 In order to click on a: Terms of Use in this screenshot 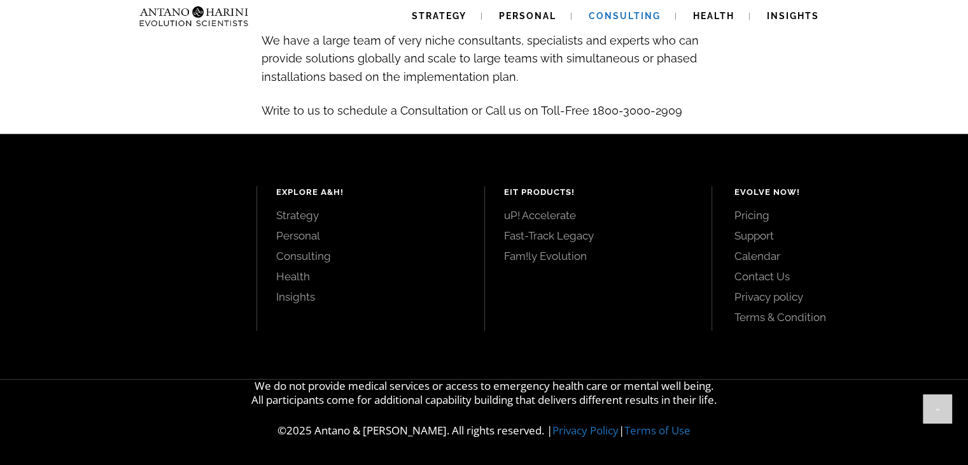, I will do `click(657, 430)`.